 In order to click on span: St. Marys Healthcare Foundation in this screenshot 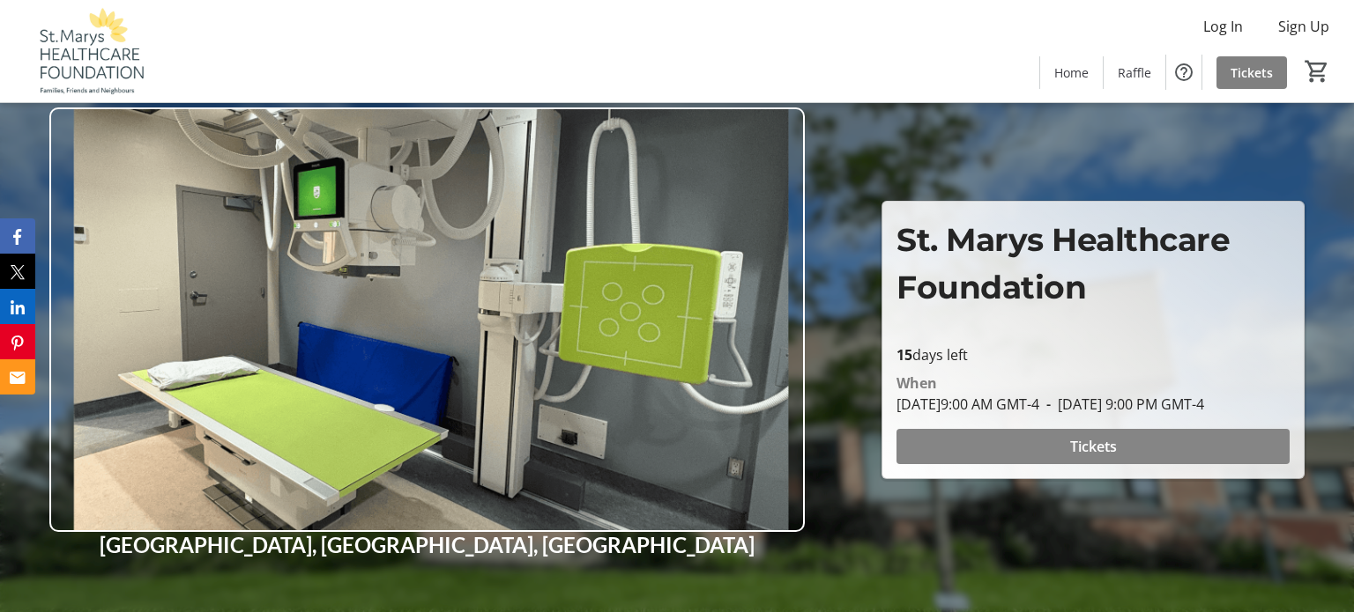, I will do `click(1063, 263)`.